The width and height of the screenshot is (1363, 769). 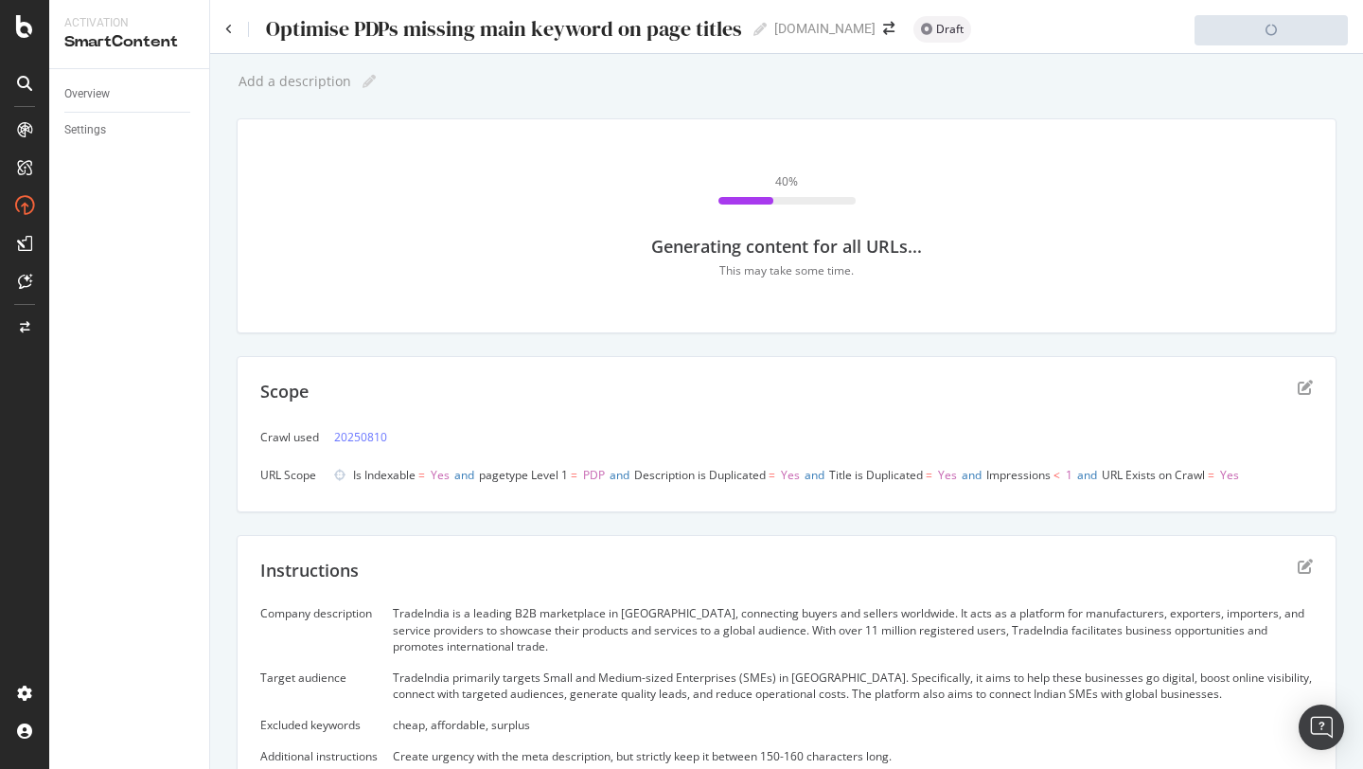 What do you see at coordinates (503, 28) in the screenshot?
I see `div: Optimise PDPs missing main keyword on page titles` at bounding box center [503, 28].